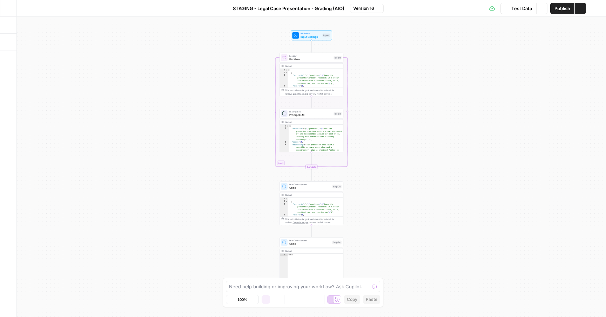  I want to click on g: Edge from step_9 to step_8, so click(311, 102).